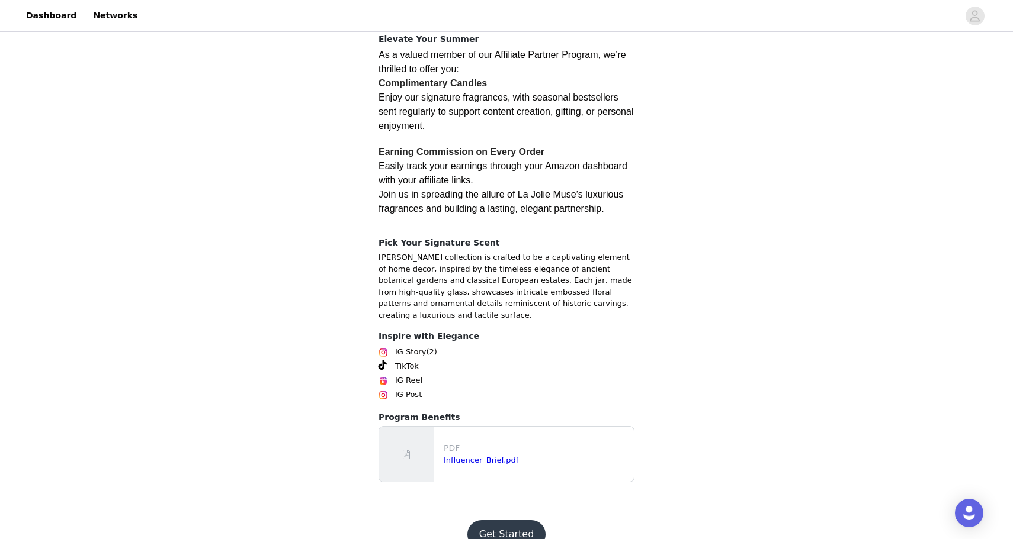  What do you see at coordinates (506, 243) in the screenshot?
I see `h4: Pick Your Signature Scent` at bounding box center [506, 243].